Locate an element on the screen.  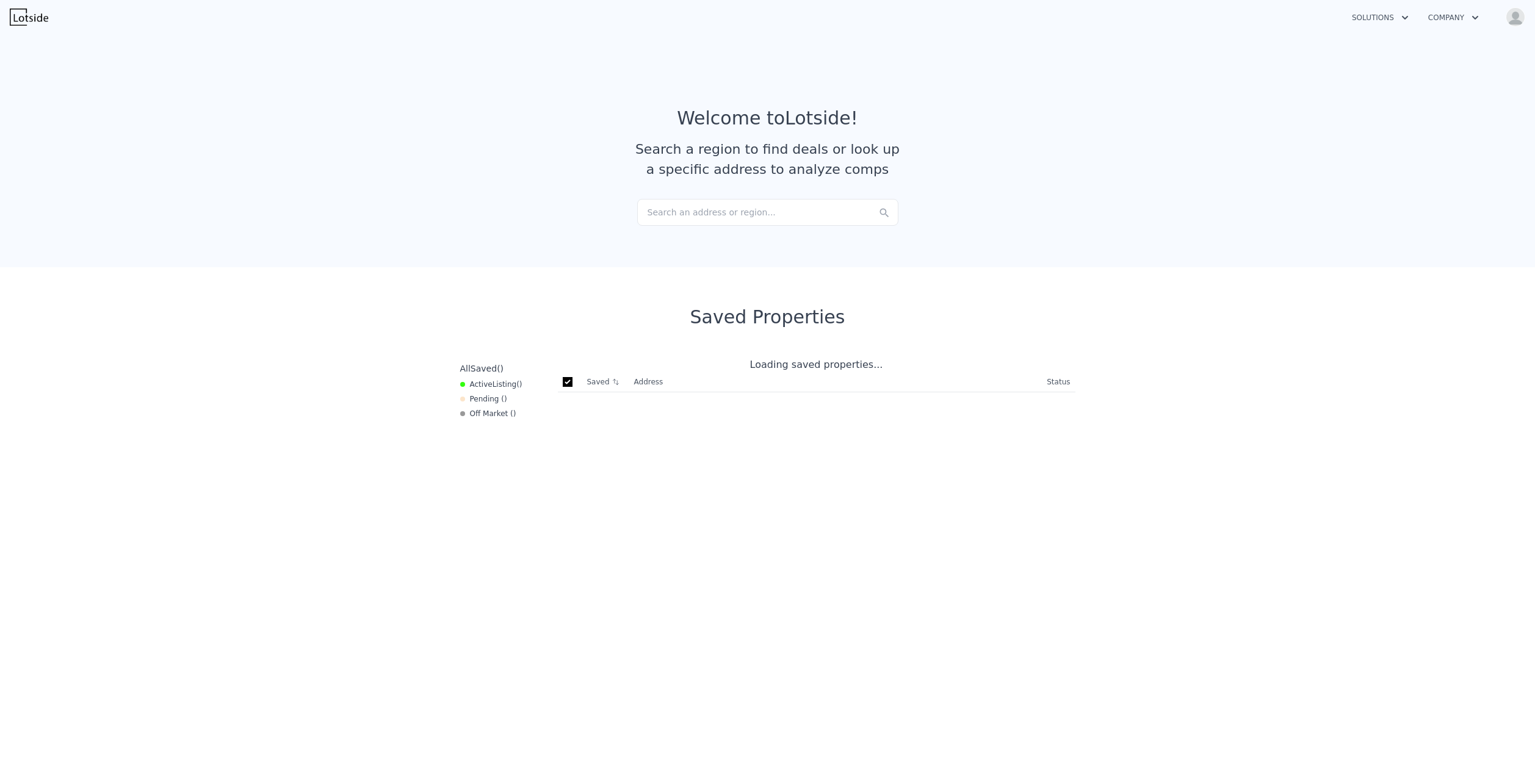
div: Search an address or region... is located at coordinates (768, 212).